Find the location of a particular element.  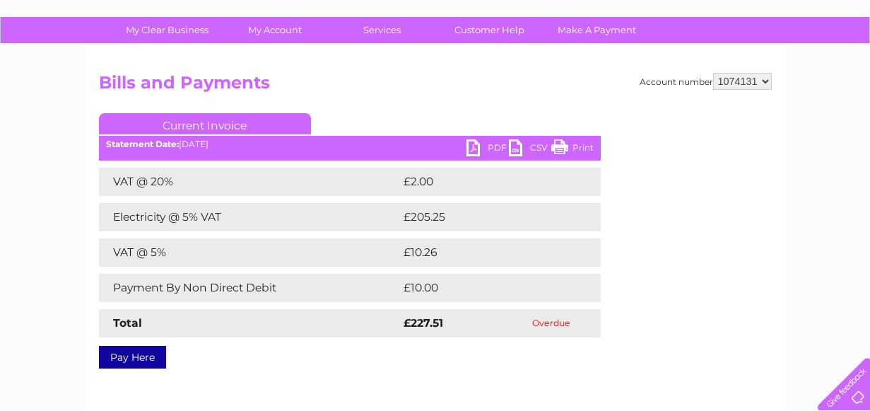

img: logo.png is located at coordinates (66, 58).